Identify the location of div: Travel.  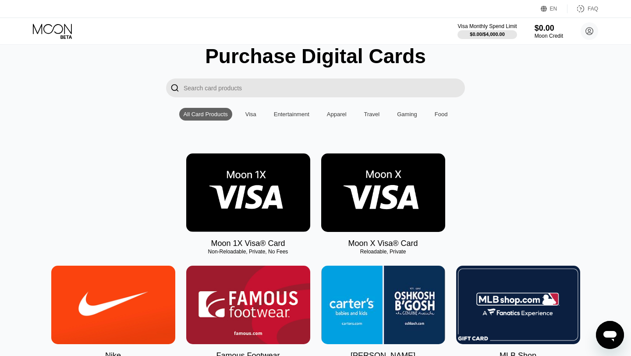
(372, 114).